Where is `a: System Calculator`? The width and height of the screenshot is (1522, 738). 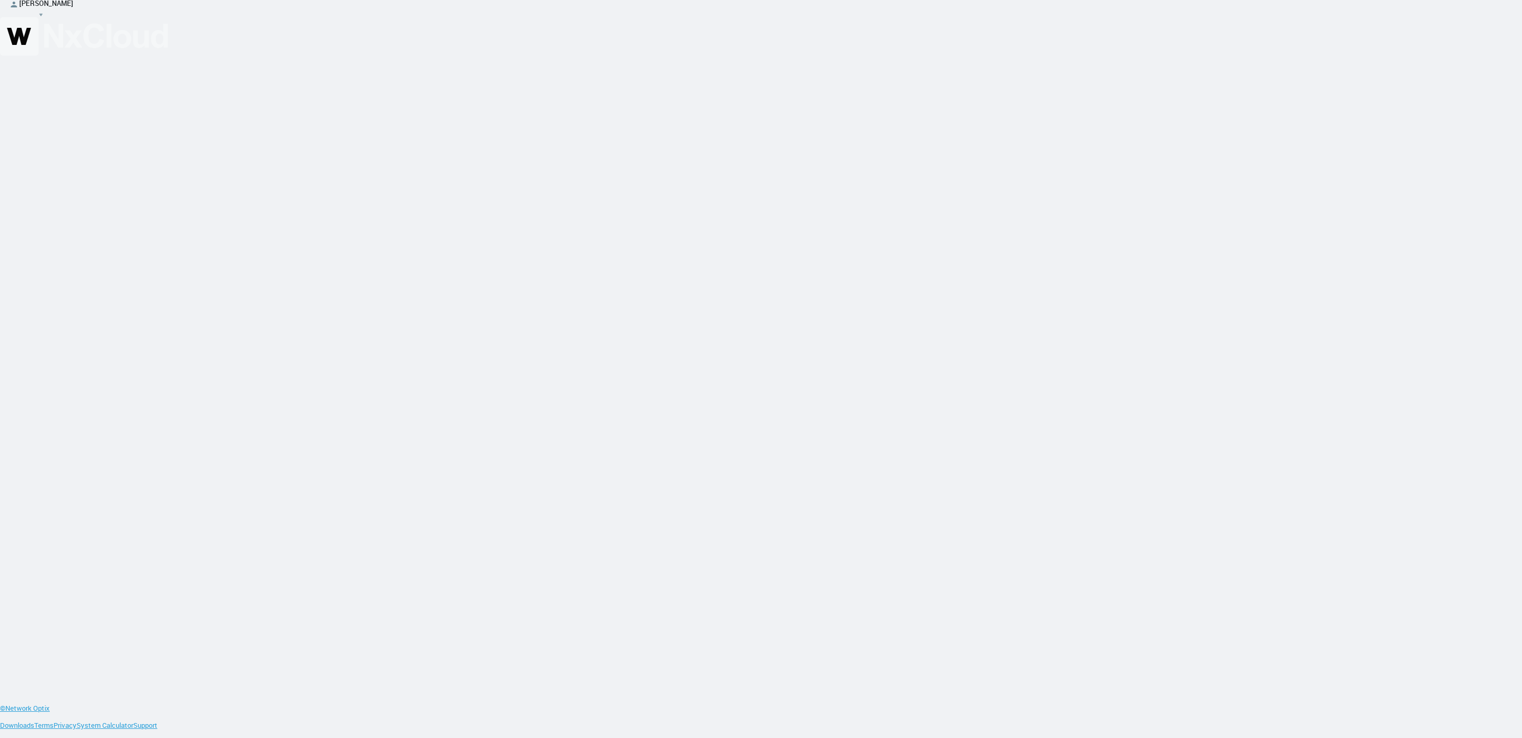 a: System Calculator is located at coordinates (105, 725).